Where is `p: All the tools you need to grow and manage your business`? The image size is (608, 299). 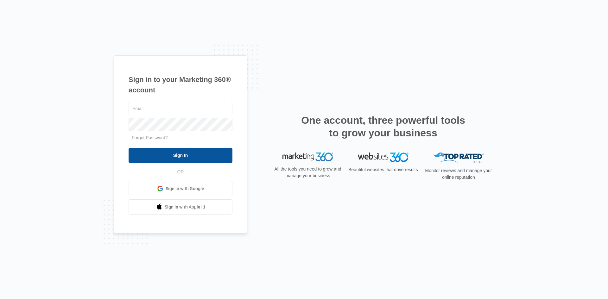 p: All the tools you need to grow and manage your business is located at coordinates (308, 173).